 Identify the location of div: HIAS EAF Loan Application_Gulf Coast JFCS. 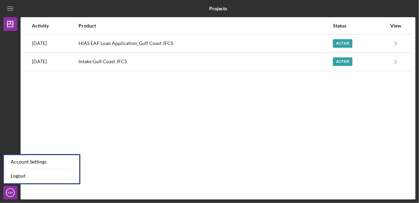
(205, 44).